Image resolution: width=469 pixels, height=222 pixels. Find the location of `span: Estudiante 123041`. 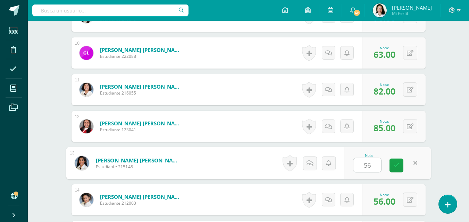

span: Estudiante 123041 is located at coordinates (142, 130).